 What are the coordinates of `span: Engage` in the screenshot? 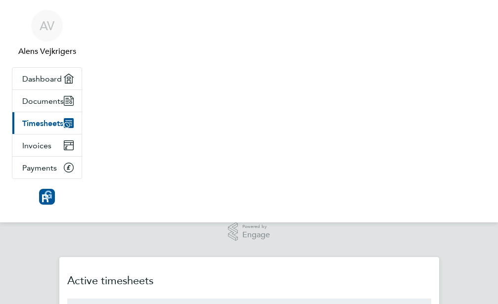 It's located at (256, 235).